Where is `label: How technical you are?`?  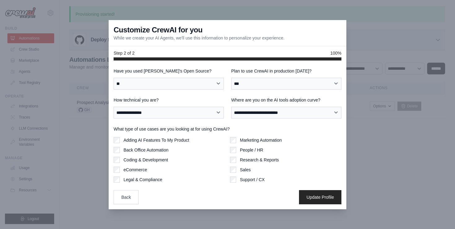 label: How technical you are? is located at coordinates (169, 100).